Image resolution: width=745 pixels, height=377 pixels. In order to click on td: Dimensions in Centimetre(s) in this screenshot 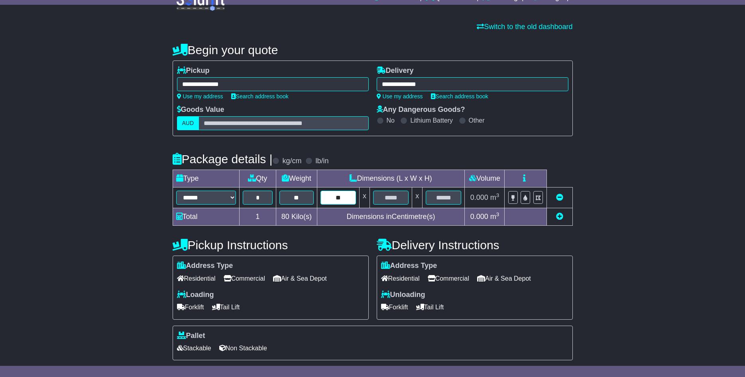, I will do `click(390, 217)`.